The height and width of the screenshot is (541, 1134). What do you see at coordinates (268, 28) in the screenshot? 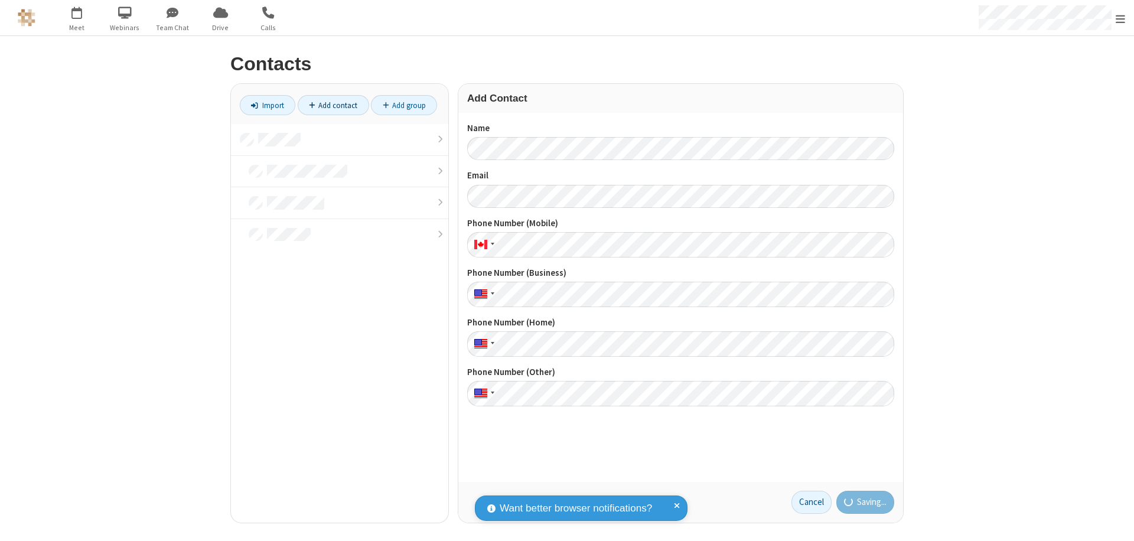
I see `span: Calls` at bounding box center [268, 28].